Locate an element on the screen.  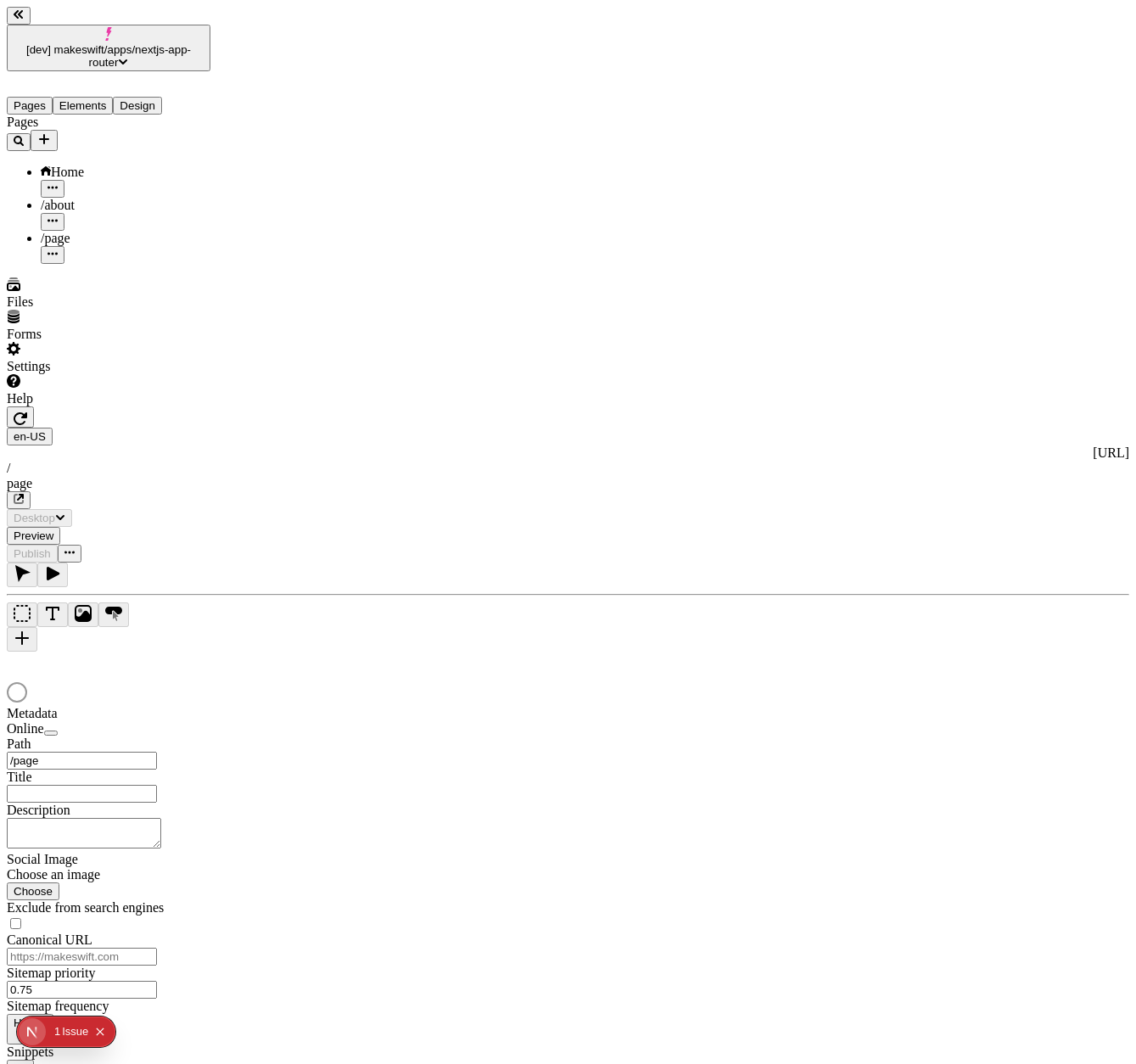
button: Box is located at coordinates (22, 614).